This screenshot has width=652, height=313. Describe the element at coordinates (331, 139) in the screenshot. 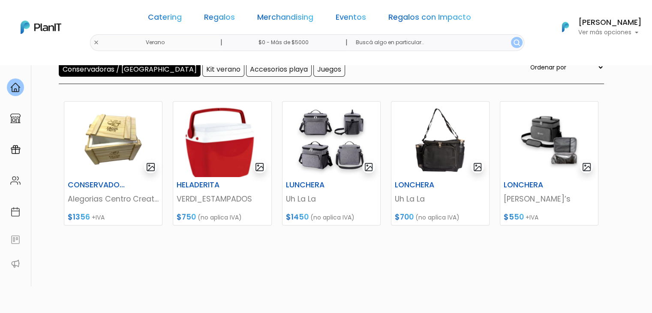

I see `img: thumb_image__copia___copia___copia___copia___copia___copia___copia___copia___copia_-Photoroom__28...` at that location.